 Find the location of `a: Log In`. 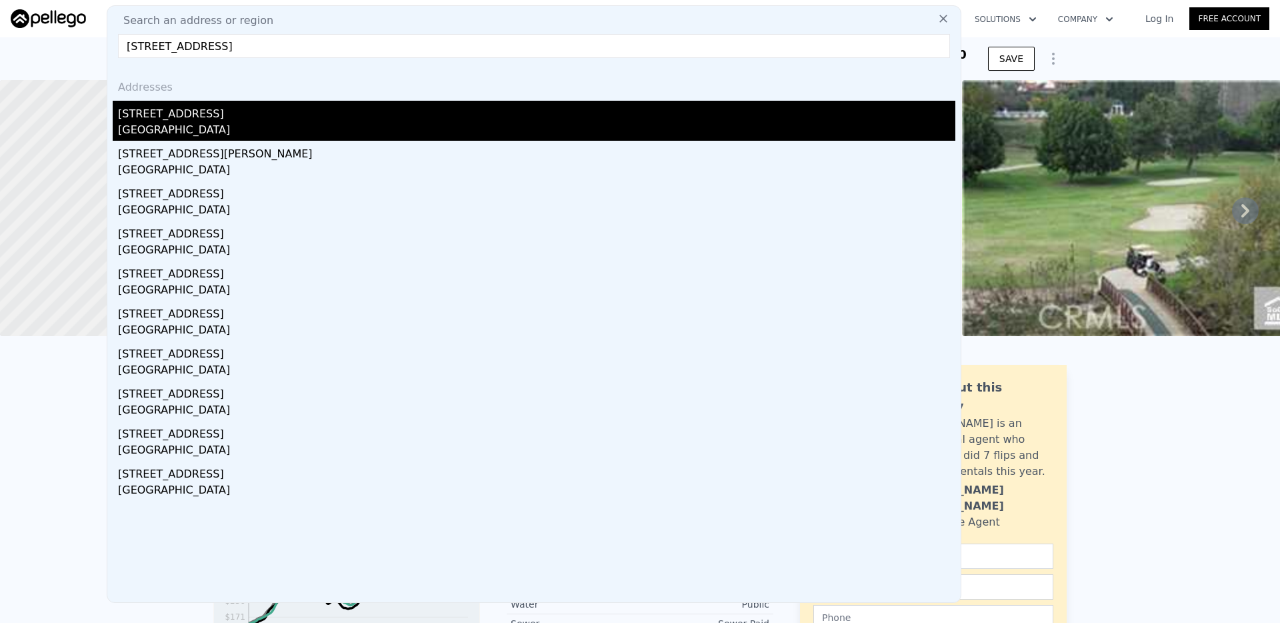

a: Log In is located at coordinates (1160, 19).